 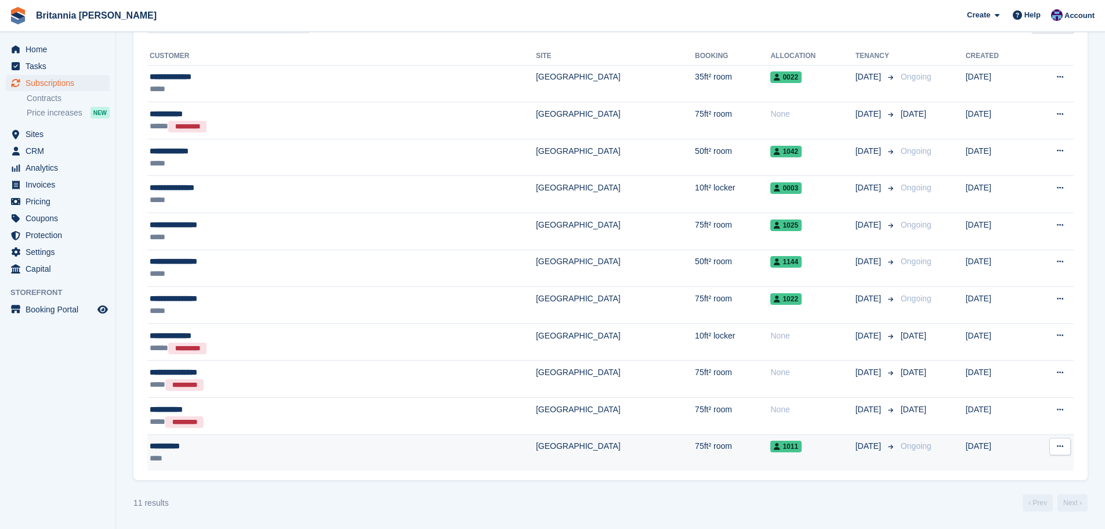 I want to click on span: Sites, so click(x=60, y=134).